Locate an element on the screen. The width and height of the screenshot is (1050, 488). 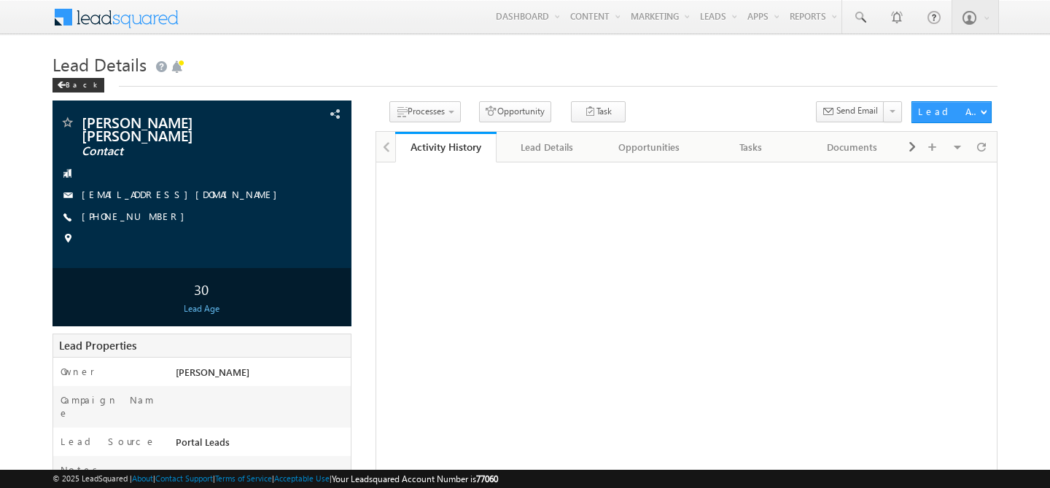
button: Task is located at coordinates (598, 112).